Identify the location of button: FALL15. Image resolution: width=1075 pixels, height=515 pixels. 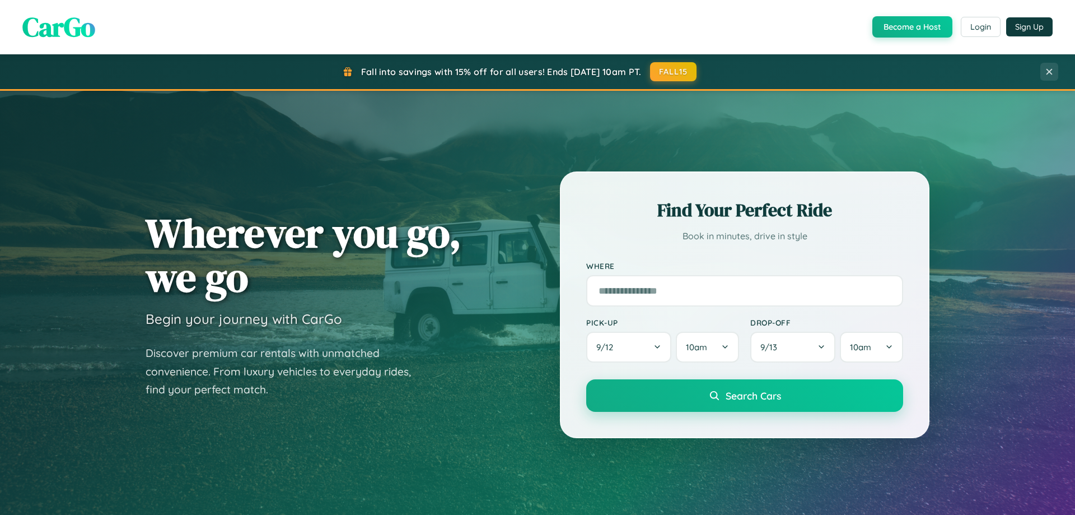
(674, 72).